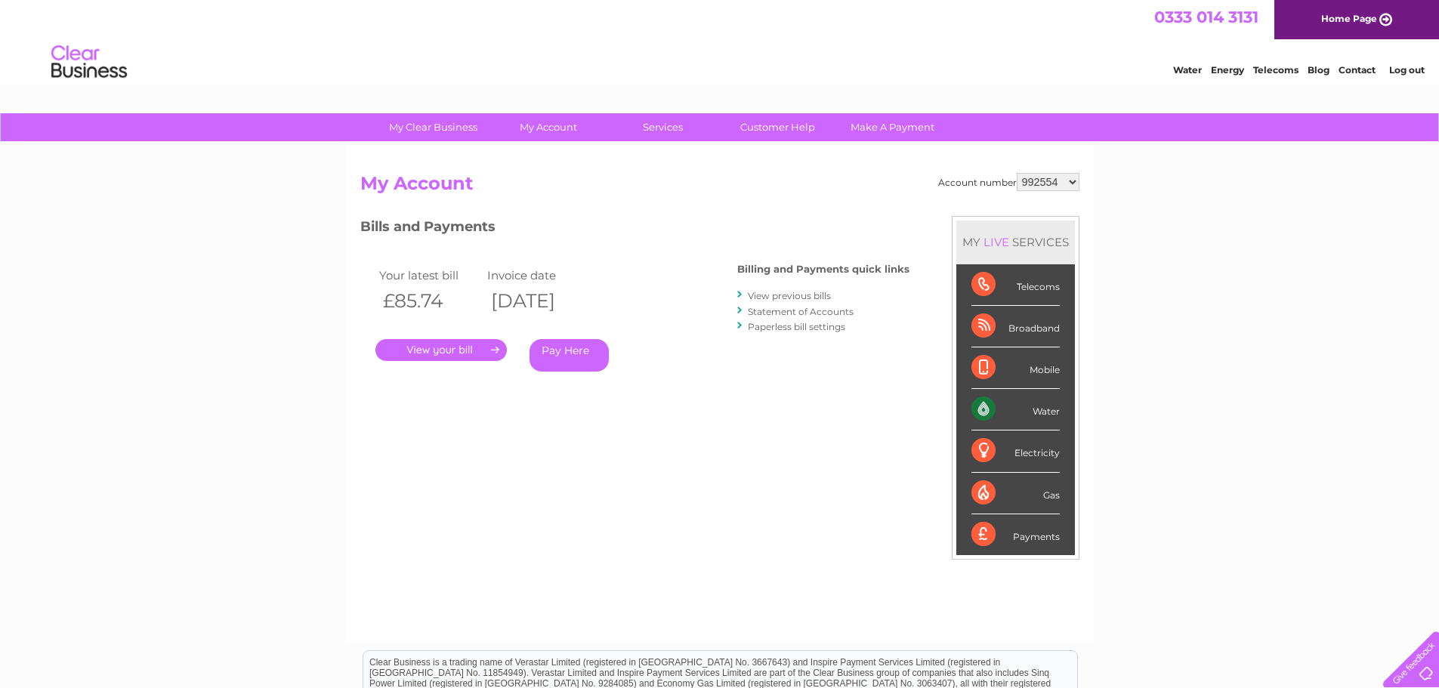 This screenshot has height=688, width=1439. I want to click on div: Electricity, so click(1015, 451).